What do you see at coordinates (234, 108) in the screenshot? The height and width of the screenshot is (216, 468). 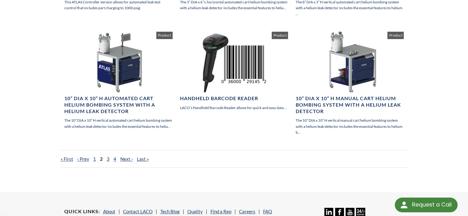 I see `p: LACO's Handheld Barcode Reader allows for quick and easy data ...` at bounding box center [234, 108].